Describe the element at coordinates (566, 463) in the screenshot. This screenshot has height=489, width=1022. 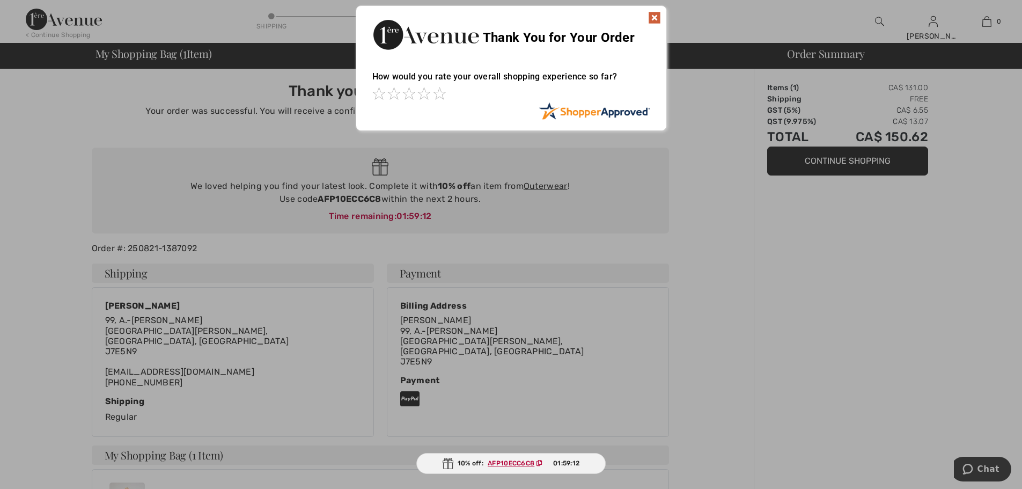
I see `span: 01:59:12` at that location.